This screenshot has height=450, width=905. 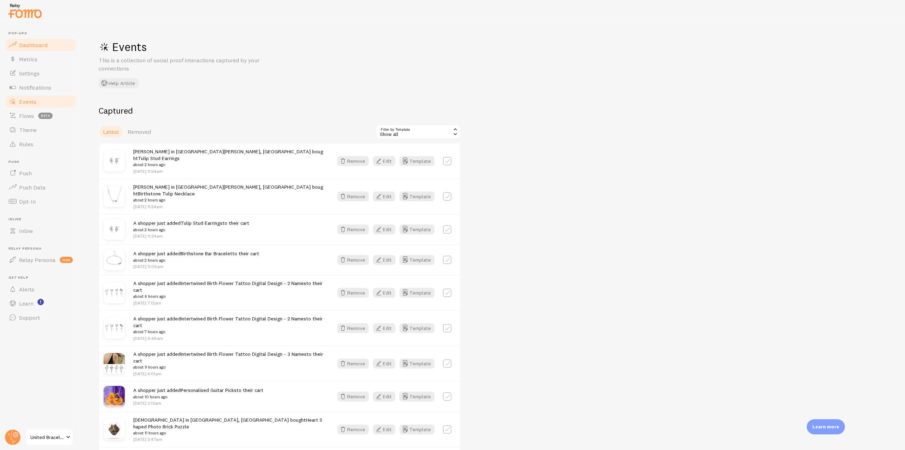 What do you see at coordinates (198, 396) in the screenshot?
I see `small: about 10 hours ago` at bounding box center [198, 396].